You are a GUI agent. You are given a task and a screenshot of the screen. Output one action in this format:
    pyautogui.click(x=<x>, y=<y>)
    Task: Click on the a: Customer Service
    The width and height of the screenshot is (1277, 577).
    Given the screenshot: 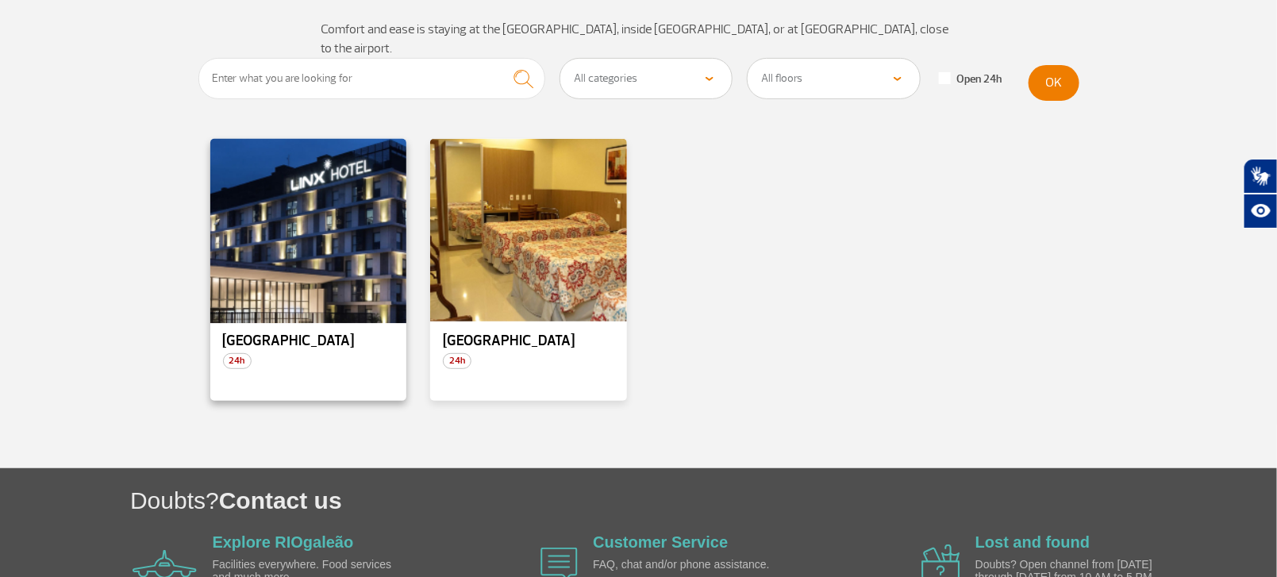 What is the action you would take?
    pyautogui.click(x=660, y=542)
    